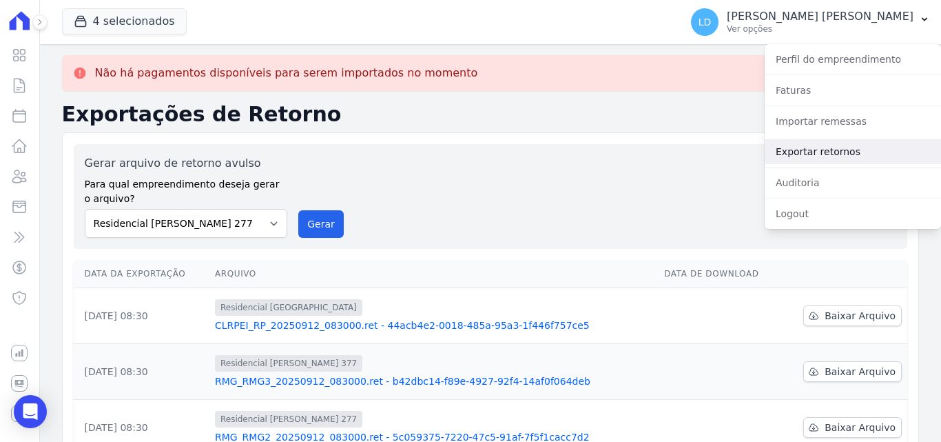  Describe the element at coordinates (853, 121) in the screenshot. I see `a: Importar remessas` at that location.